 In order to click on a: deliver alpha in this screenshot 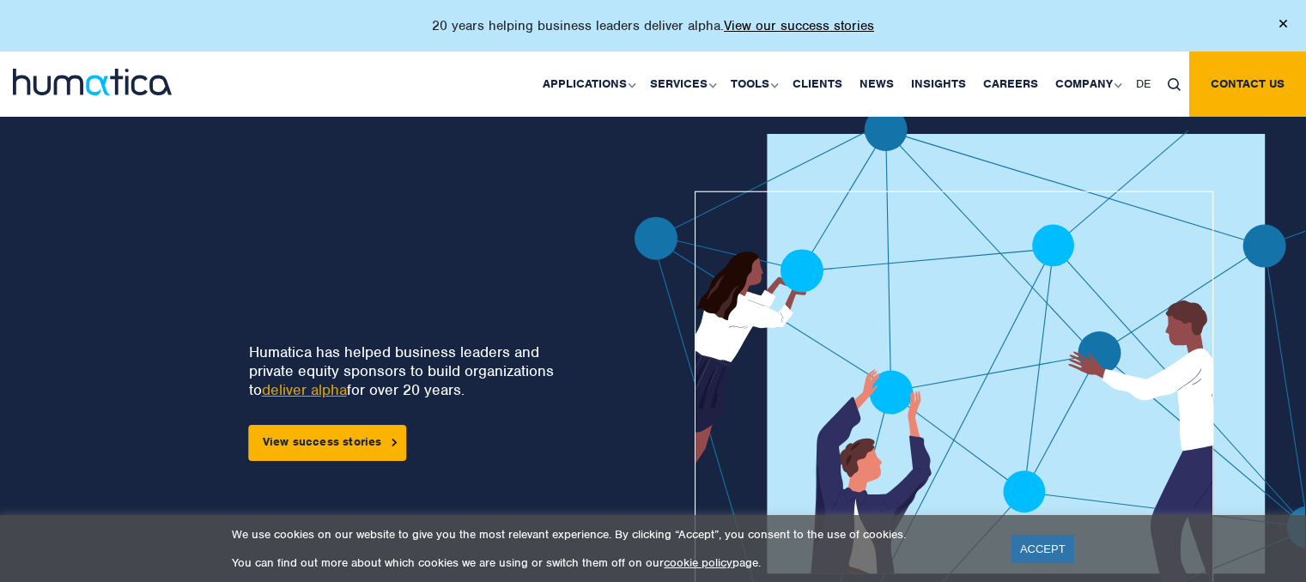, I will do `click(304, 390)`.